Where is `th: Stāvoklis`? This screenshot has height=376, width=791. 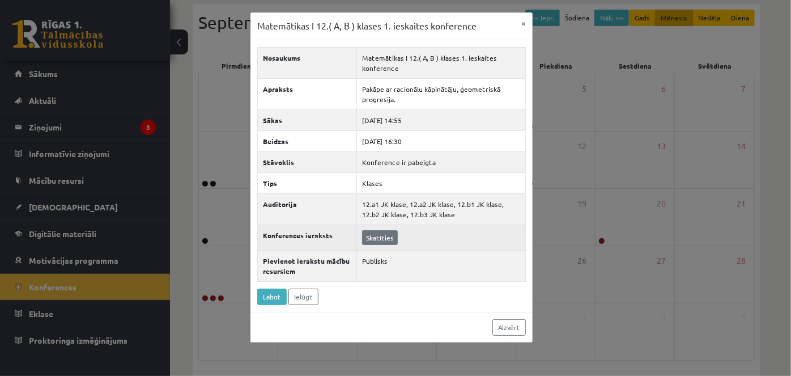 th: Stāvoklis is located at coordinates (307, 162).